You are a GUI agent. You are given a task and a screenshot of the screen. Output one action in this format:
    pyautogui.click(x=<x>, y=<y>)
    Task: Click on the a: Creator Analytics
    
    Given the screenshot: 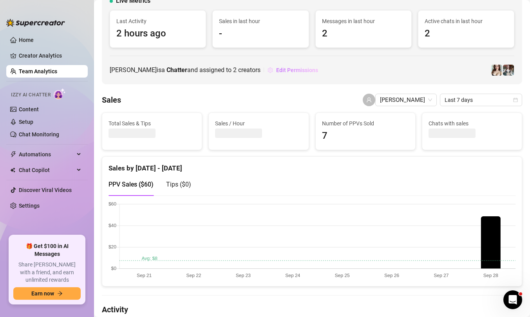 What is the action you would take?
    pyautogui.click(x=50, y=56)
    